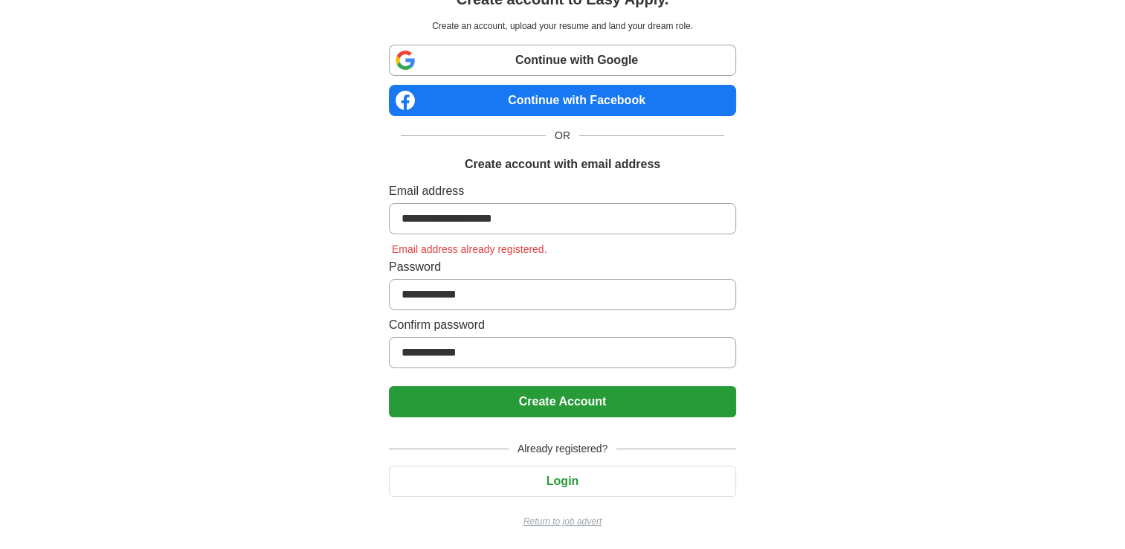 This screenshot has width=1125, height=549. I want to click on label: Email address, so click(562, 191).